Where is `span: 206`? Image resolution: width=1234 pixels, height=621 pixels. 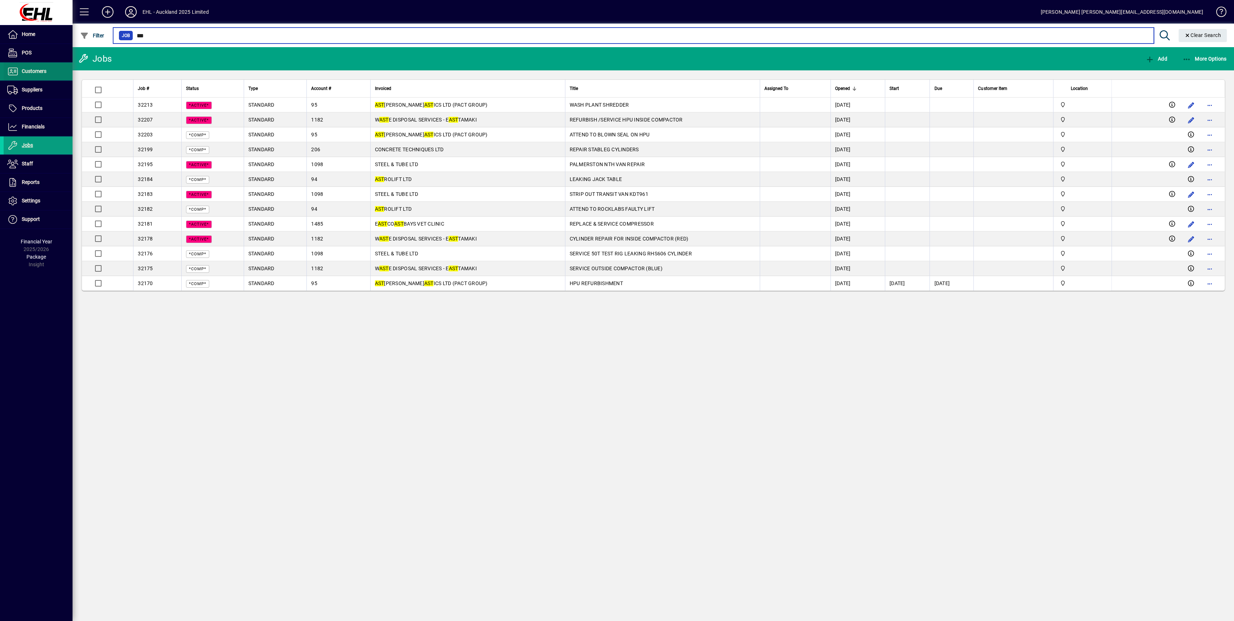 span: 206 is located at coordinates (316, 149).